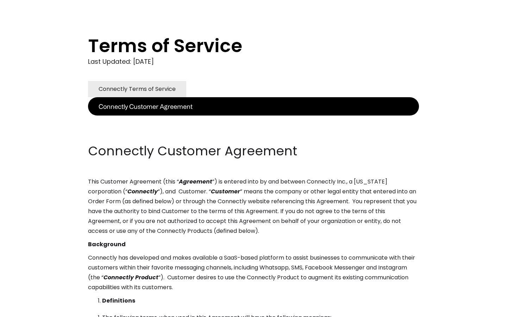  What do you see at coordinates (107, 244) in the screenshot?
I see `strong: Background` at bounding box center [107, 244].